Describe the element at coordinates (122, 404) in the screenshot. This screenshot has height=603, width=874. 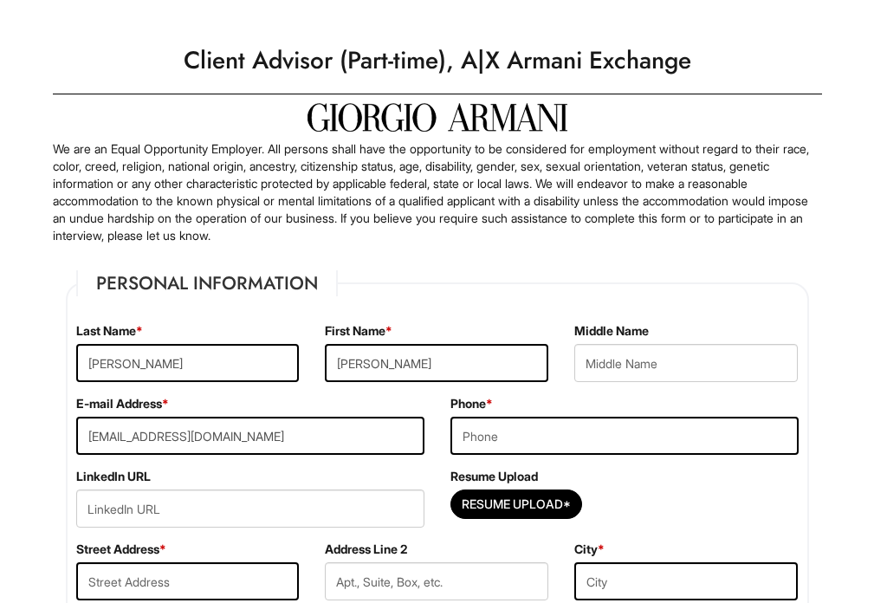
I see `label: E-mail Address` at that location.